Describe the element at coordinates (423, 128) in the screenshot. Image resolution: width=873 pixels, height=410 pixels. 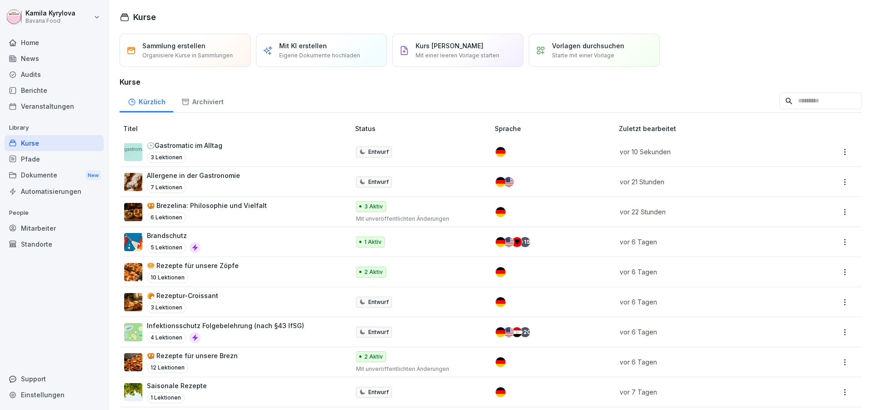
I see `p: Status` at that location.